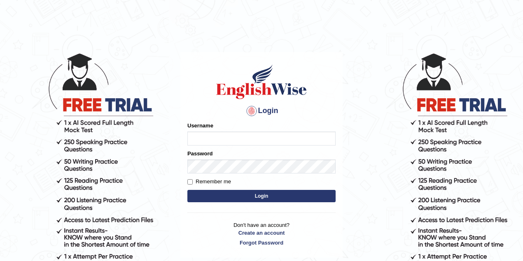 The height and width of the screenshot is (261, 523). Describe the element at coordinates (261, 243) in the screenshot. I see `a: Forgot Password` at that location.